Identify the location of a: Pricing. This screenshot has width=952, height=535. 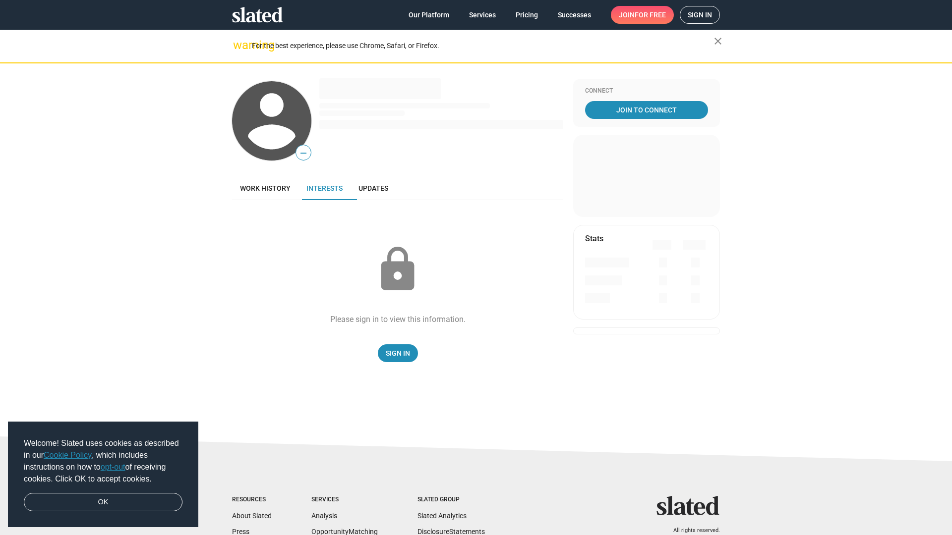
(526, 15).